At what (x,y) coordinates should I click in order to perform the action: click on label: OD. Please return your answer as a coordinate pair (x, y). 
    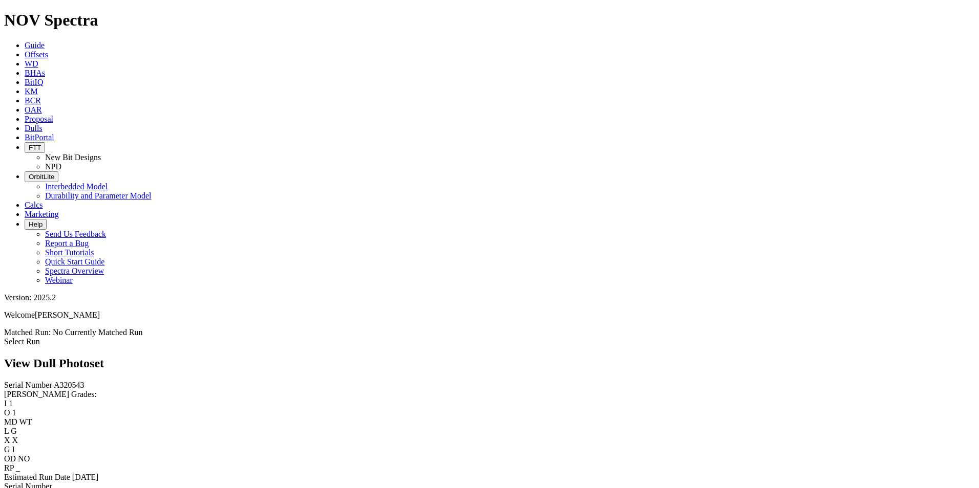
    Looking at the image, I should click on (10, 459).